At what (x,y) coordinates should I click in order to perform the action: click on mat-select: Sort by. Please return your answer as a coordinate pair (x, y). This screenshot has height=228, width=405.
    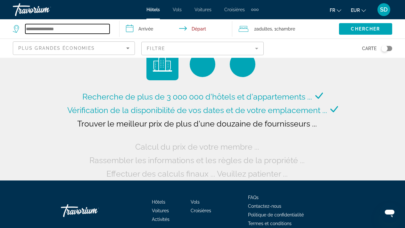
    Looking at the image, I should click on (74, 48).